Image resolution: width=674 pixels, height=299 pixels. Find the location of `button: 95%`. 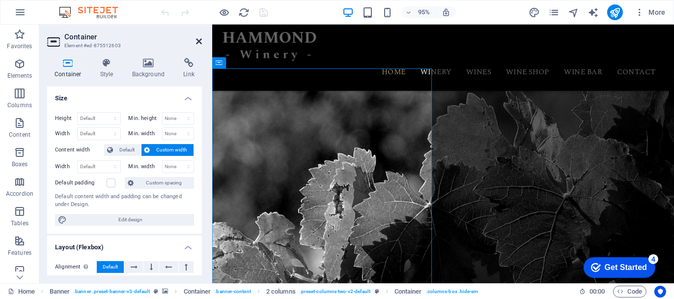

button: 95% is located at coordinates (418, 12).